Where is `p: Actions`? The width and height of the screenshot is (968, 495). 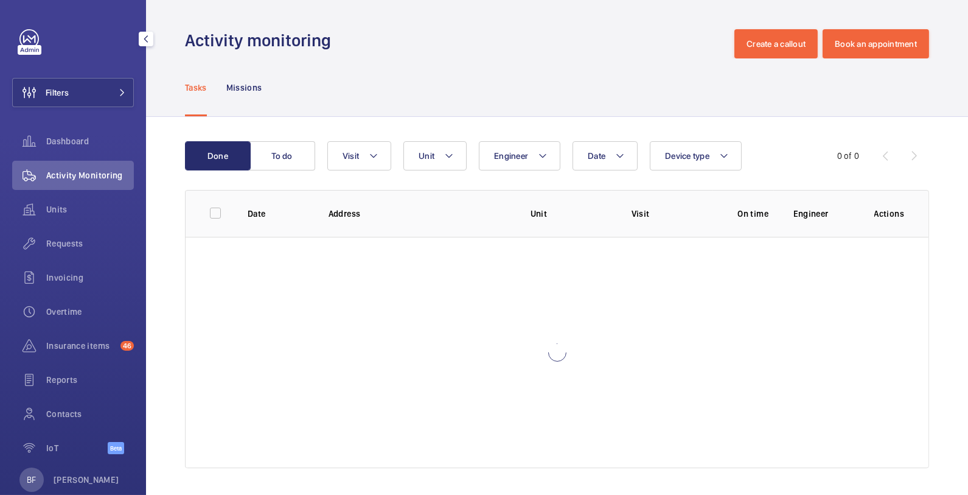 p: Actions is located at coordinates (889, 214).